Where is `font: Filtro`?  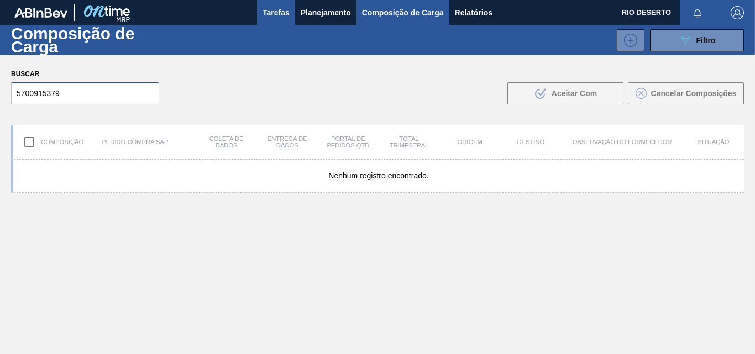
font: Filtro is located at coordinates (706, 40).